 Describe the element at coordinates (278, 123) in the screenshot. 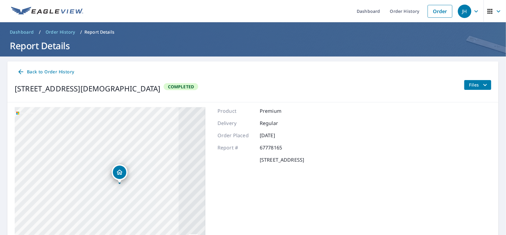

I see `p: Regular` at that location.